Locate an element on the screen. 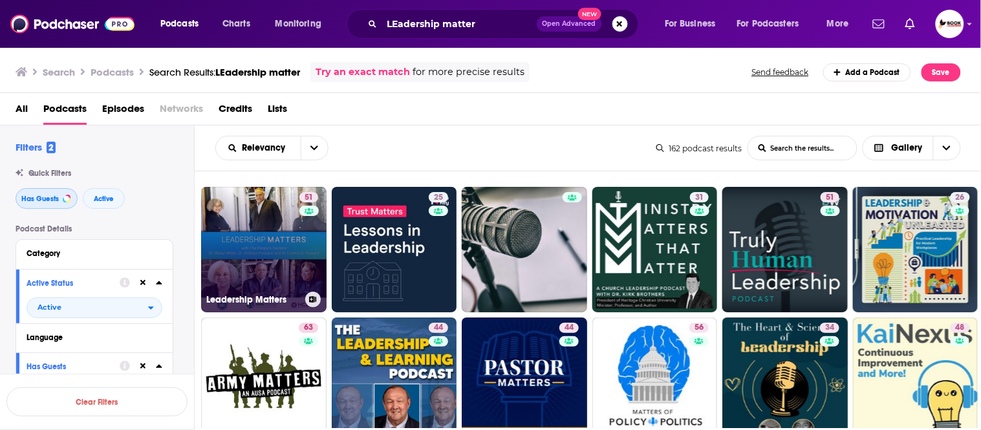 The height and width of the screenshot is (430, 981). input: Search podcasts, credits, & more... is located at coordinates (459, 24).